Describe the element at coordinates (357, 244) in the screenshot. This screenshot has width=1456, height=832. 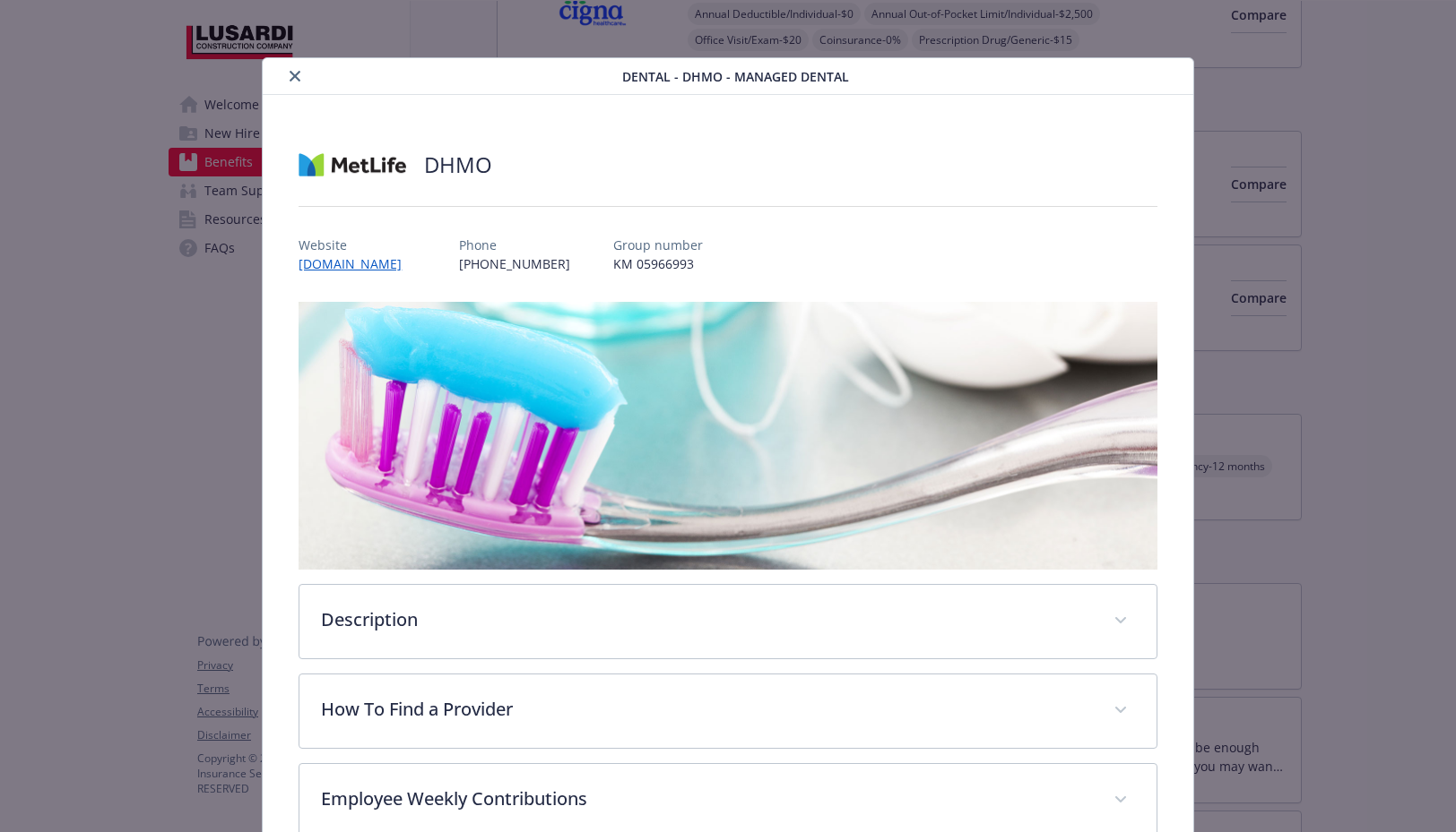
I see `p: Website` at that location.